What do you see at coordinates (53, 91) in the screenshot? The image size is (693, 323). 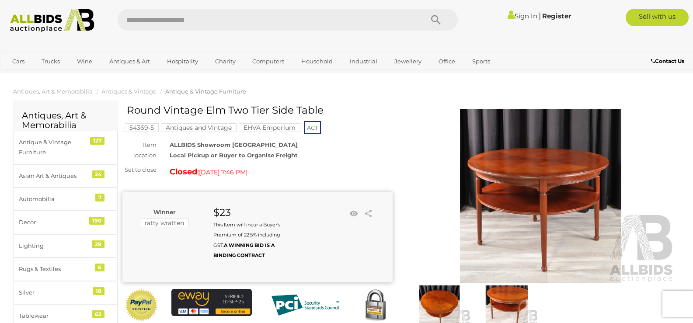 I see `span: Antiques, Art & Memorabilia` at bounding box center [53, 91].